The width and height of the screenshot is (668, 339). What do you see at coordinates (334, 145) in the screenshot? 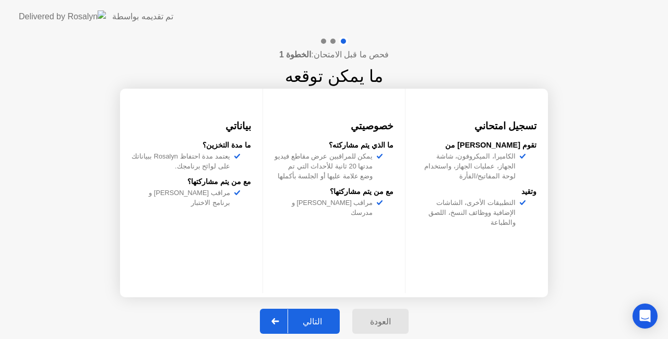
I see `div: ما الذي يتم مشاركته؟` at bounding box center [334, 145].